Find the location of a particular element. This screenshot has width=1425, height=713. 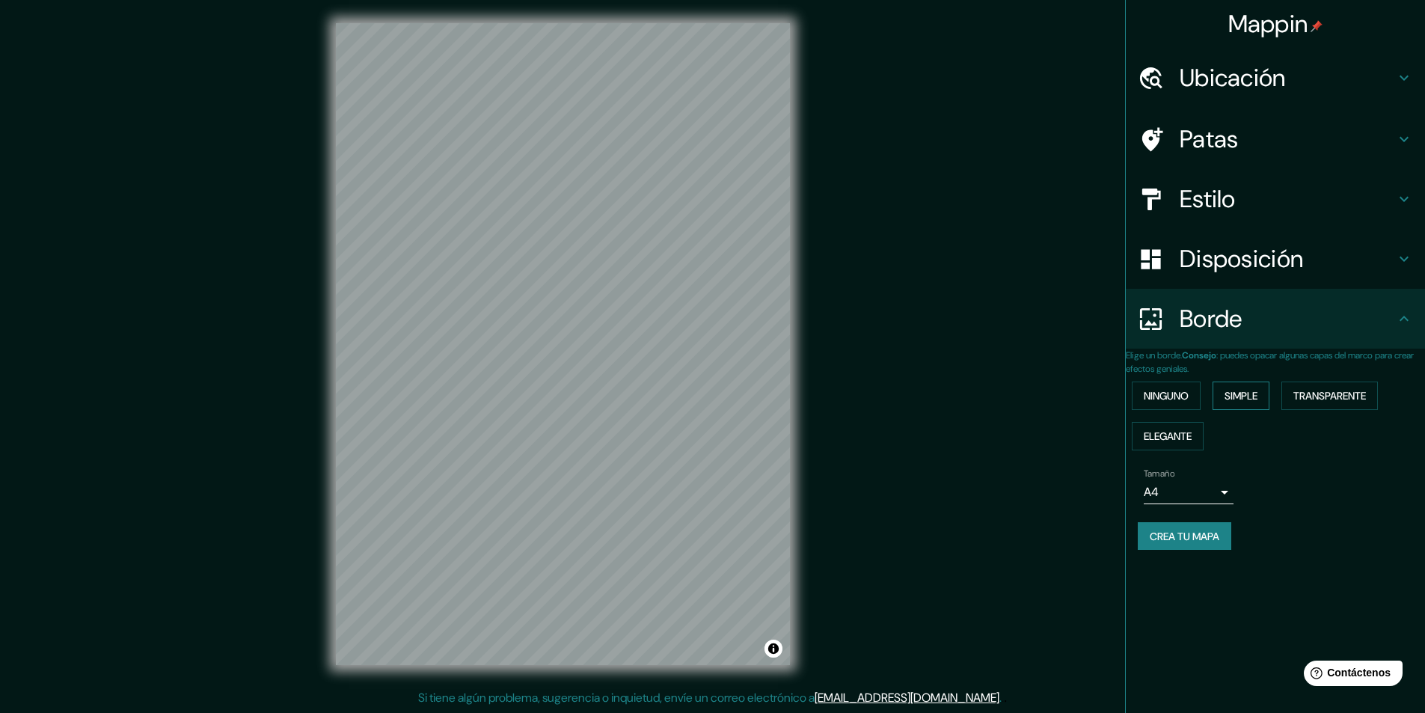

font: Contáctenos is located at coordinates (67, 18).